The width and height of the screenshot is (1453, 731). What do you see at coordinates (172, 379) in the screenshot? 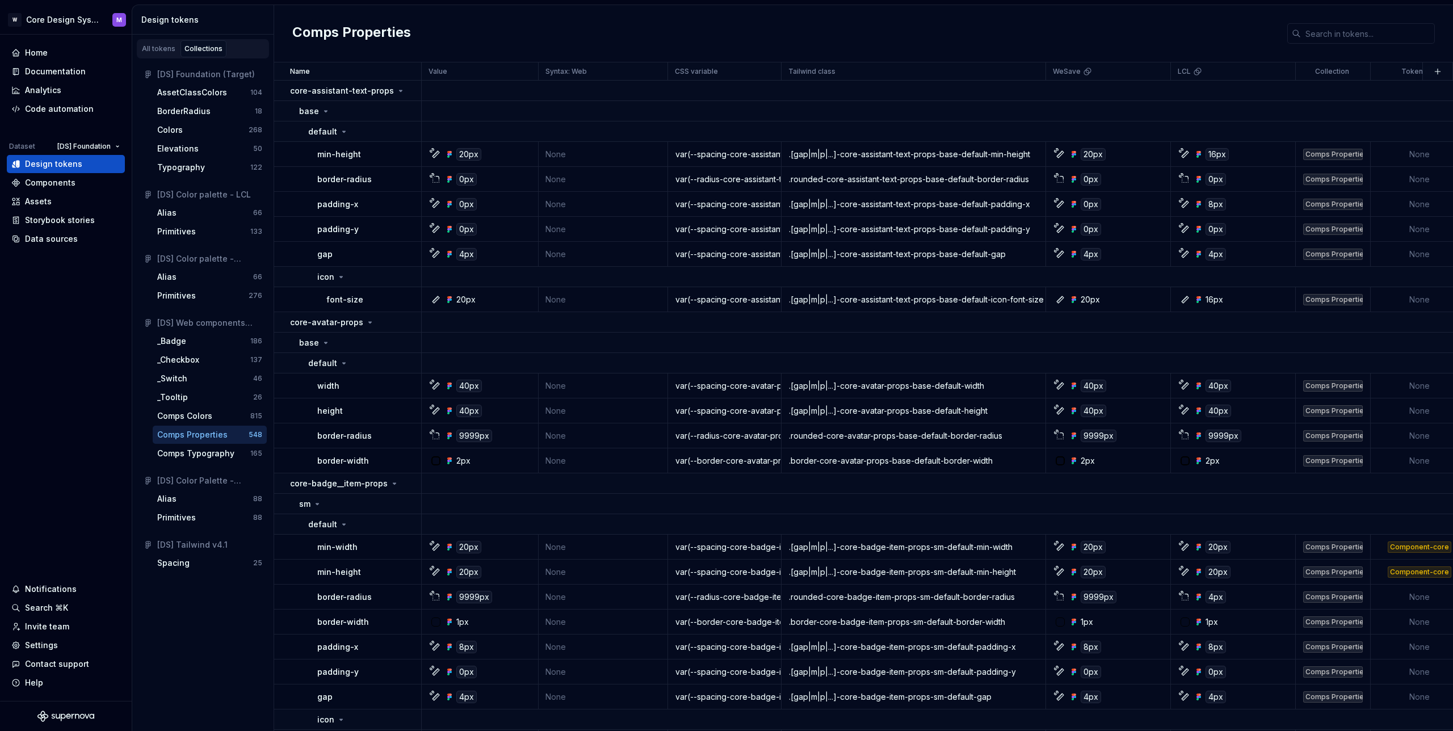
I see `div: _Switch` at bounding box center [172, 379].